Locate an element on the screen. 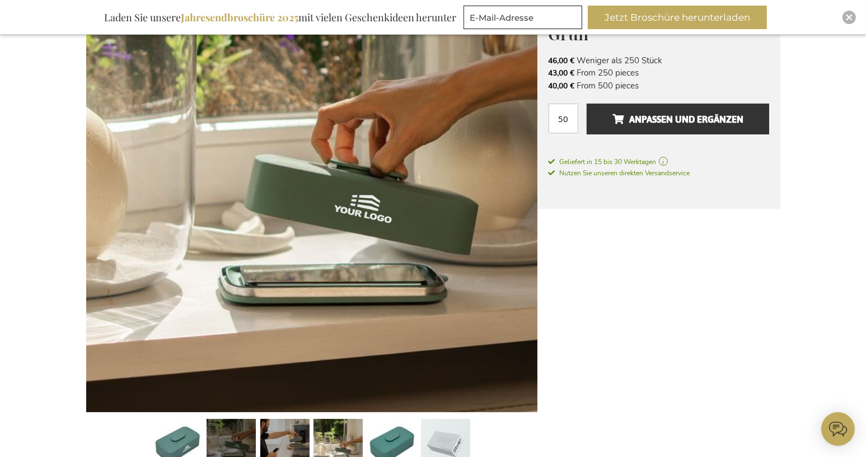 The width and height of the screenshot is (866, 457). a: Nutzen Sie unseren direkten Versandservice is located at coordinates (619, 172).